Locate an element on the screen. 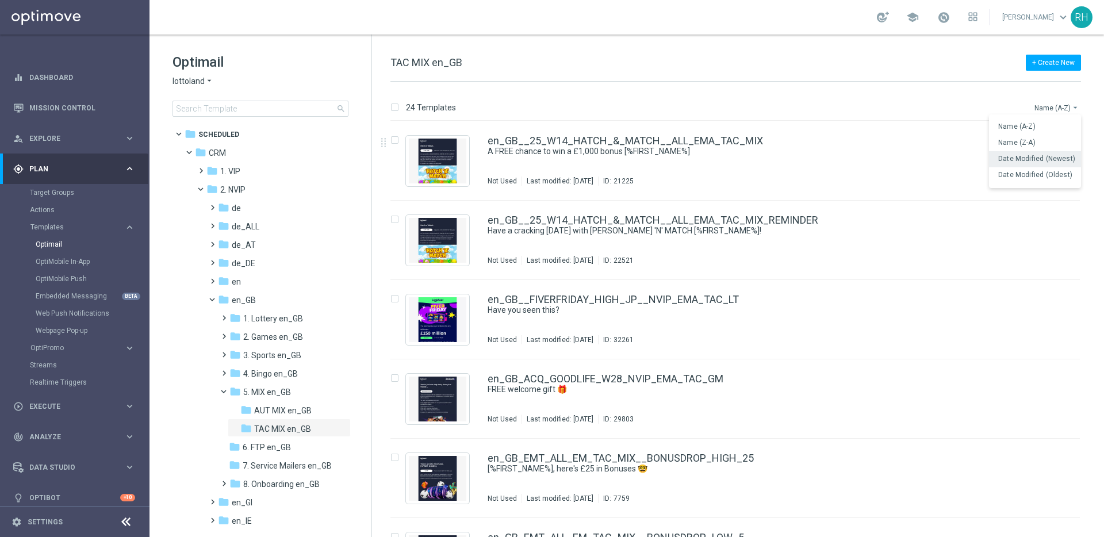  div: [%FIRST_NAME%], here's £25 in Bonuses 🤓 is located at coordinates (760, 469).